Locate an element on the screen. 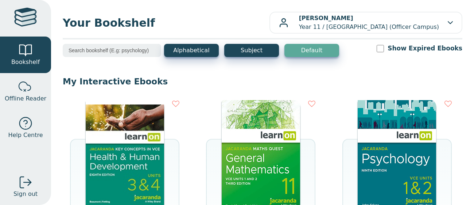  span: Your Bookshelf is located at coordinates (166, 23).